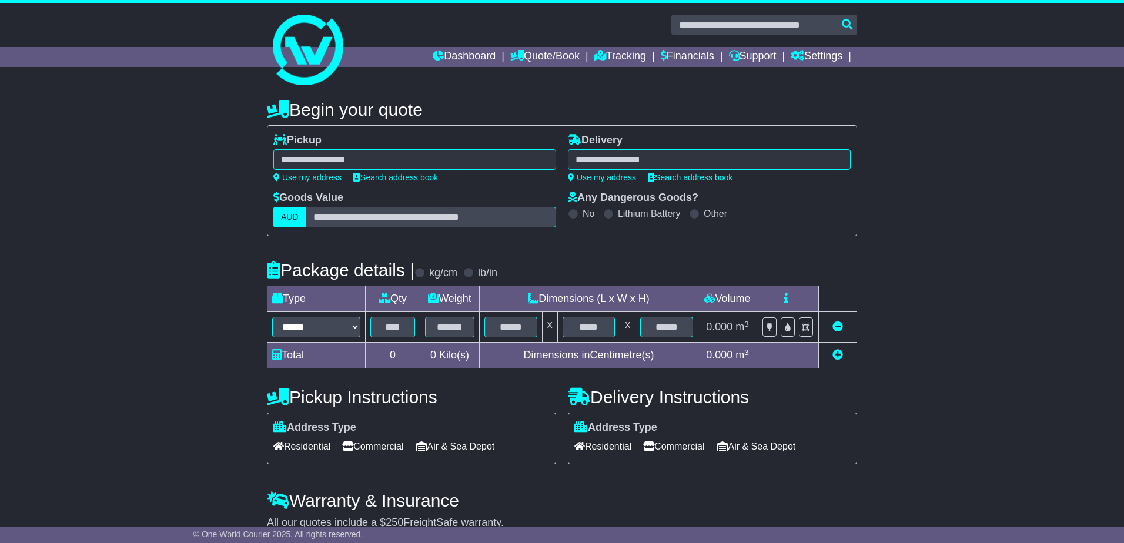 The height and width of the screenshot is (543, 1124). Describe the element at coordinates (450, 299) in the screenshot. I see `td: Weight` at that location.